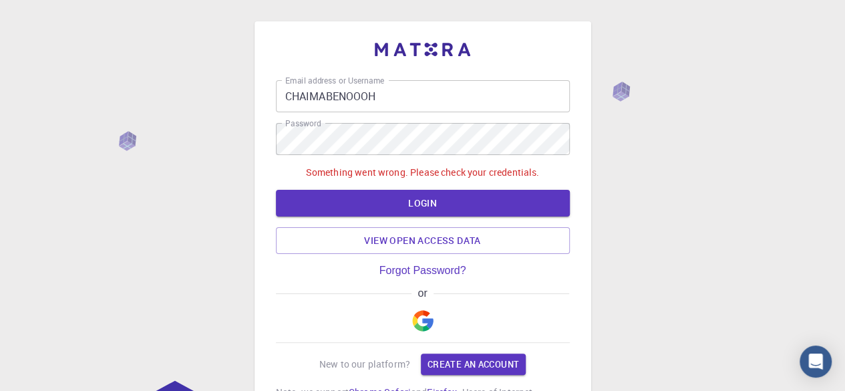 This screenshot has width=845, height=391. Describe the element at coordinates (365, 364) in the screenshot. I see `p: New to our platform?` at that location.